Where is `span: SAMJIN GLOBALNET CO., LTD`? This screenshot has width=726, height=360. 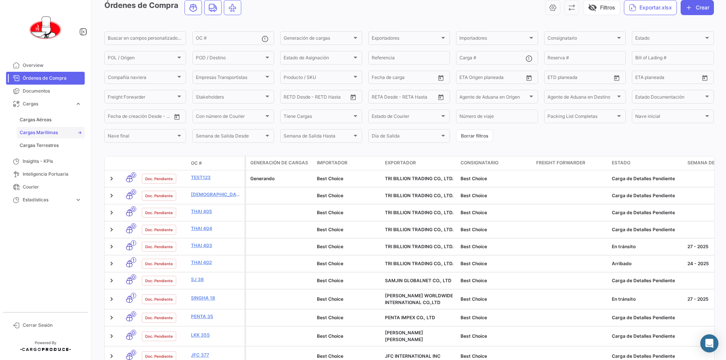
span: SAMJIN GLOBALNET CO., LTD is located at coordinates (418, 281).